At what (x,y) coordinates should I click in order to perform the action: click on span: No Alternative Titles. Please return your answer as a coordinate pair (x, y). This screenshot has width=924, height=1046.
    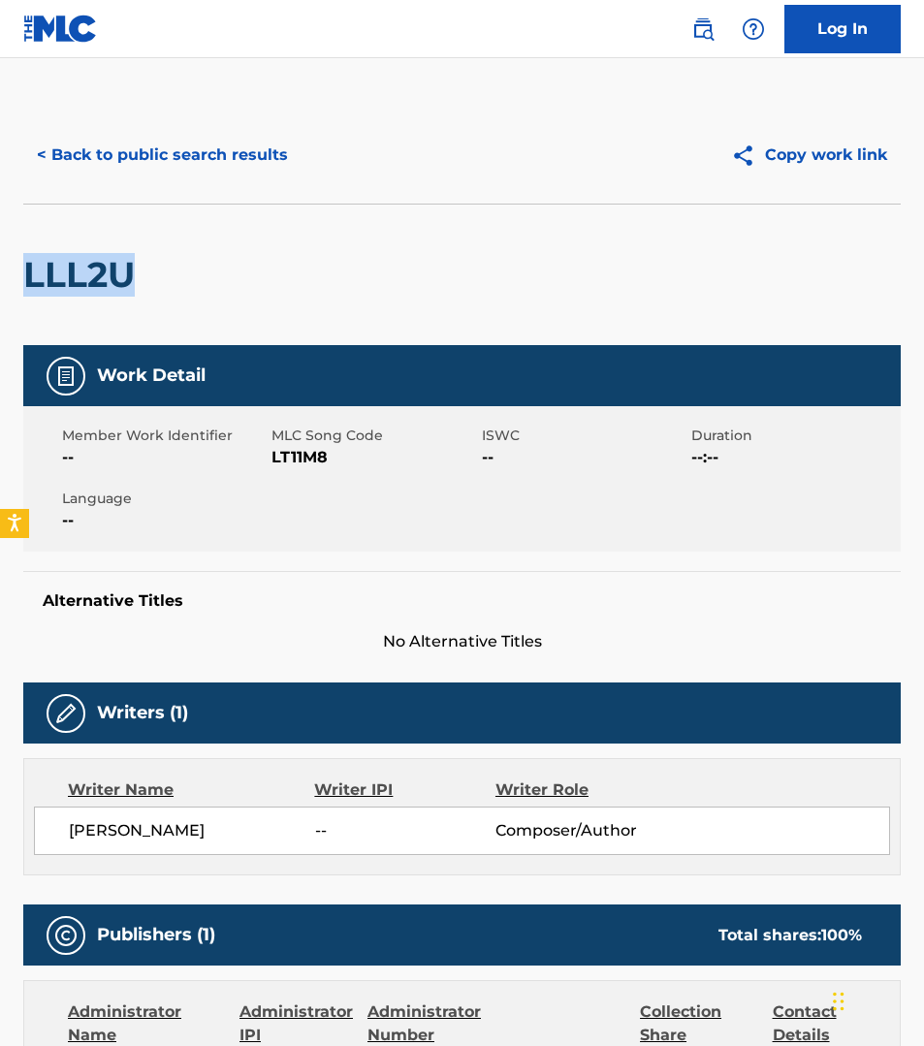
    Looking at the image, I should click on (461, 642).